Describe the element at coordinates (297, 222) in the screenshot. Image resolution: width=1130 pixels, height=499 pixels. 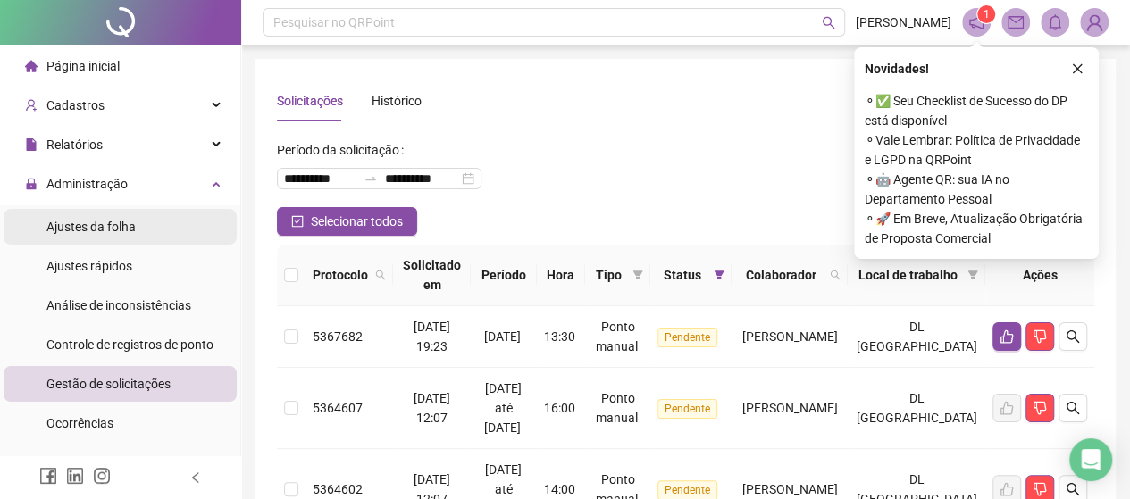
I see `span: check-square` at that location.